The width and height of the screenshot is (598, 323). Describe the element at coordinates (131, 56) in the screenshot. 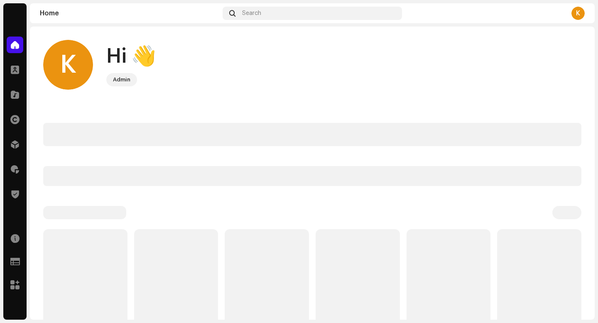

I see `div: Hi 👋` at that location.